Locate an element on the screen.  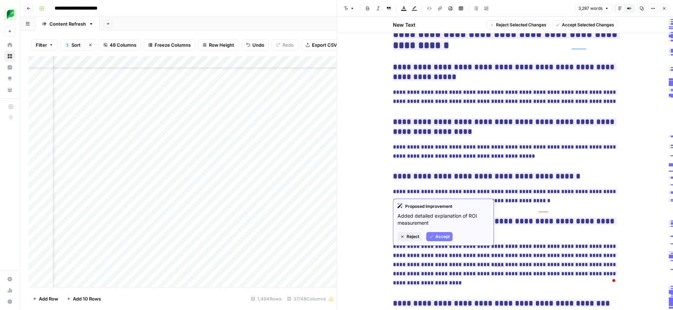
button: Redo is located at coordinates (285, 45).